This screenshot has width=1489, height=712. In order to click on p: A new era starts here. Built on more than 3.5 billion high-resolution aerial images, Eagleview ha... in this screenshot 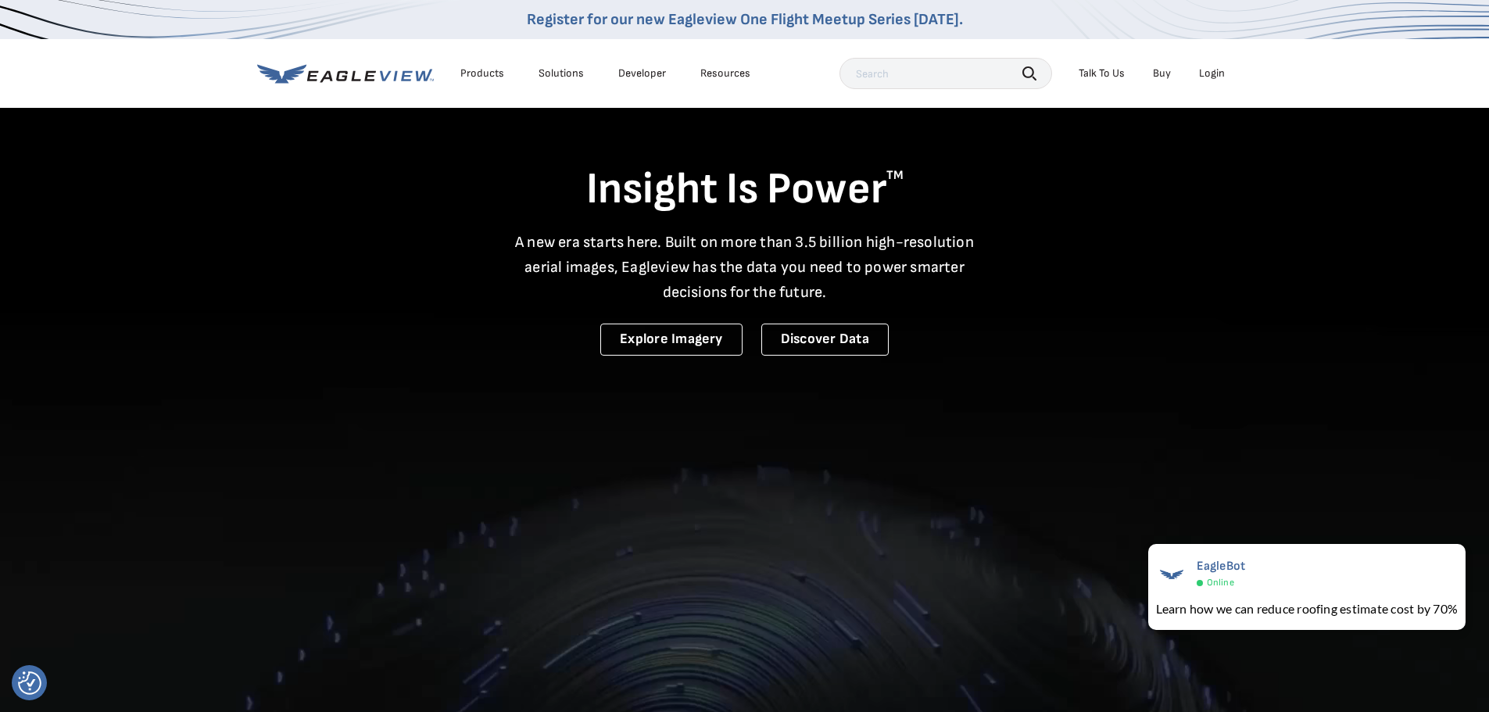, I will do `click(745, 267)`.